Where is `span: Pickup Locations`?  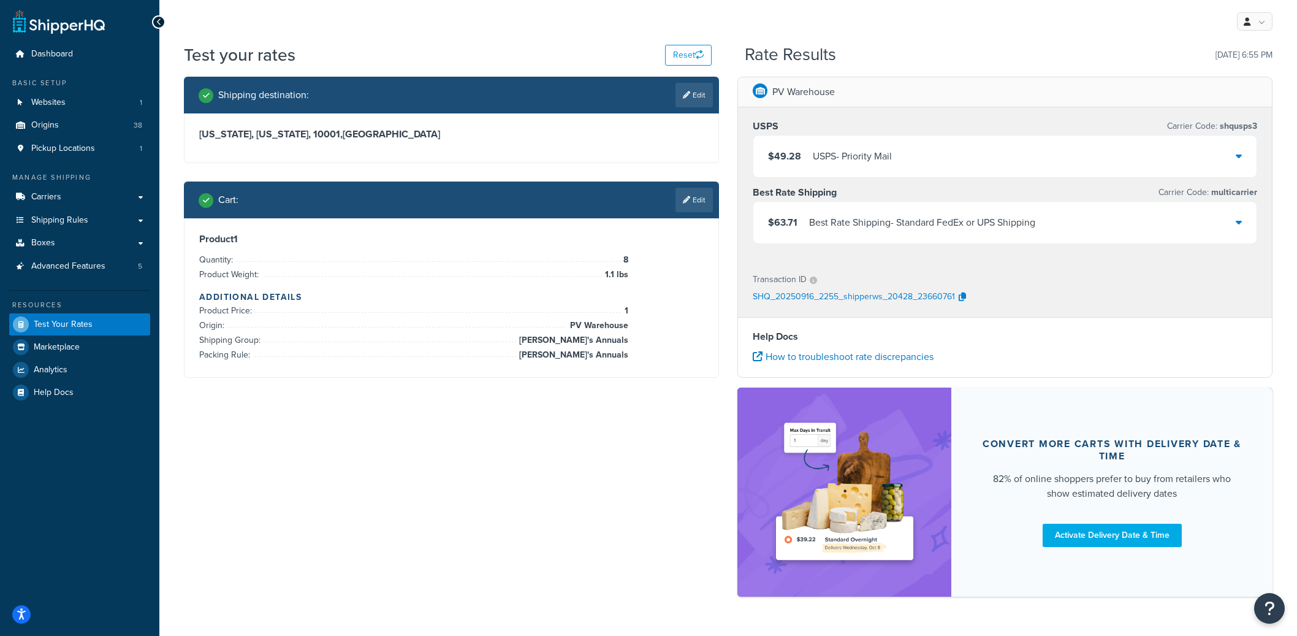
span: Pickup Locations is located at coordinates (63, 148).